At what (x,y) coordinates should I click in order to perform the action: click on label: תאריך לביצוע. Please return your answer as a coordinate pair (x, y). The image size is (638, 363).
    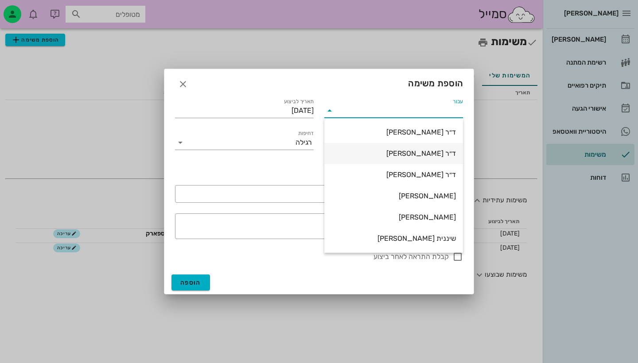
    Looking at the image, I should click on (299, 101).